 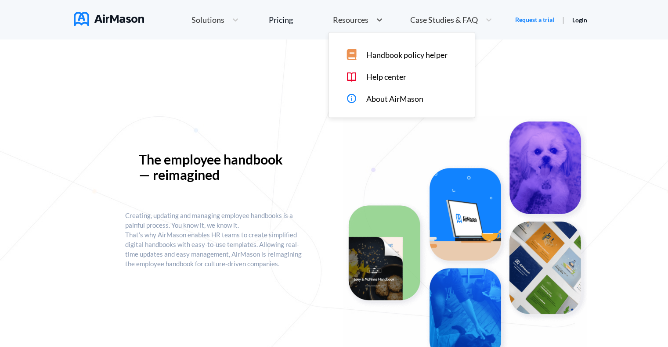 What do you see at coordinates (394, 99) in the screenshot?
I see `span: About AirMason` at bounding box center [394, 99].